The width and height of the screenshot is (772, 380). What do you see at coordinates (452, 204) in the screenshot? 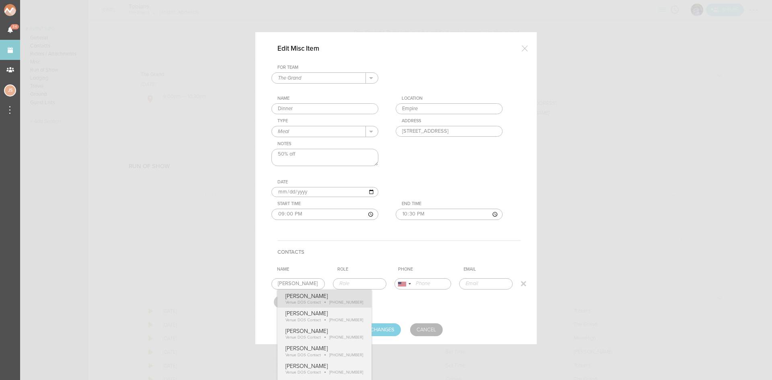
I see `div: End Time` at bounding box center [452, 204].